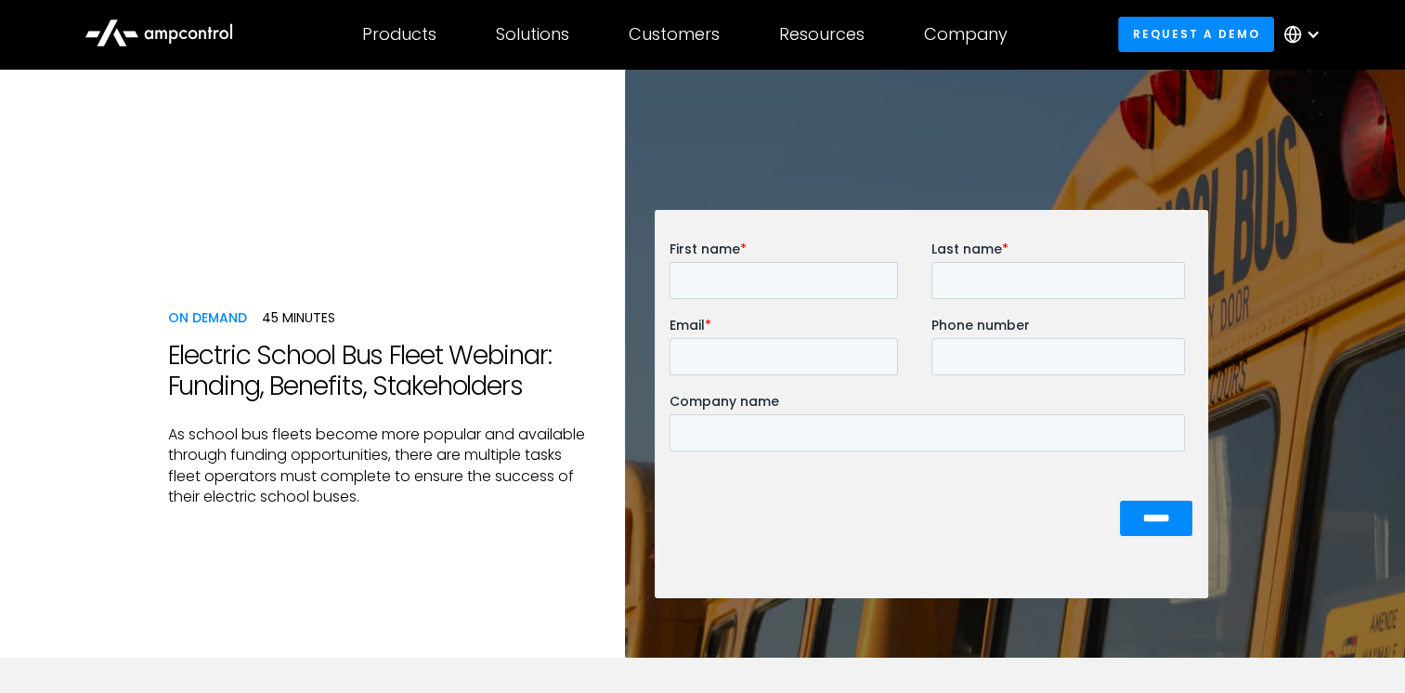  Describe the element at coordinates (382, 466) in the screenshot. I see `p: As school bus fleets become more popular and available through funding opportunities, there are m...` at that location.